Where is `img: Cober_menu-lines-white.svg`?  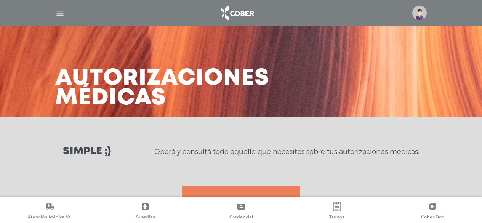 img: Cober_menu-lines-white.svg is located at coordinates (60, 13).